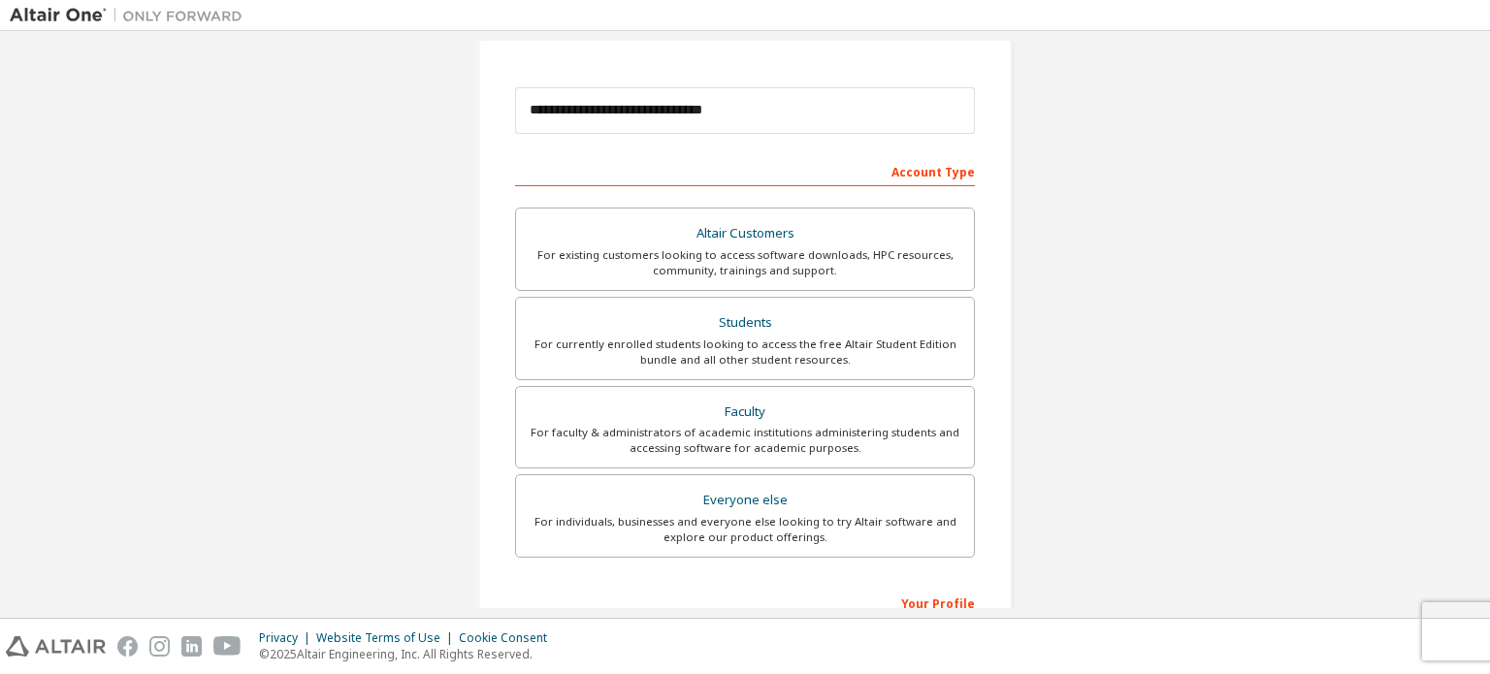  What do you see at coordinates (745, 352) in the screenshot?
I see `div: For currently enrolled students looking to access the free Altair Student Edition bundle and all ...` at bounding box center [745, 352].